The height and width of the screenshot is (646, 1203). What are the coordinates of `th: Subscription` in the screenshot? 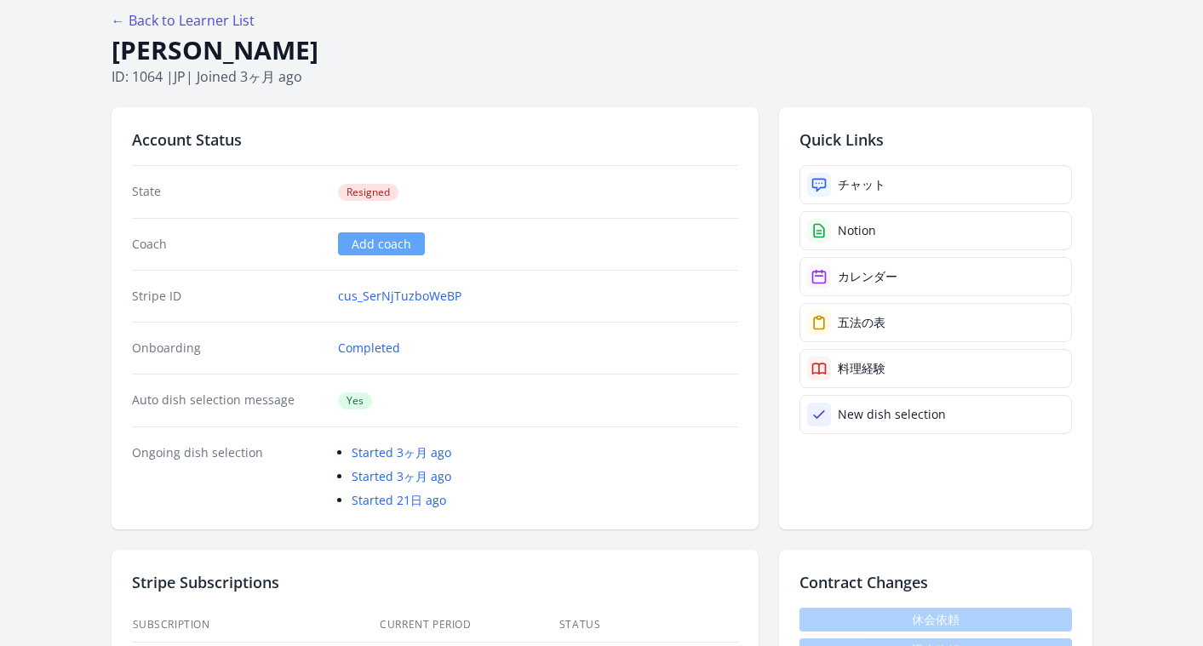 It's located at (255, 625).